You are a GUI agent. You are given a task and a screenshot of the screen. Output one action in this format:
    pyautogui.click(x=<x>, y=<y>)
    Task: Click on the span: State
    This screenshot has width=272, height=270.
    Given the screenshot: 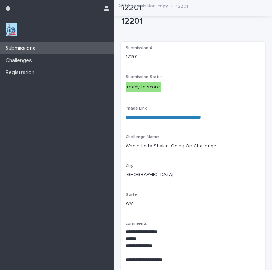 What is the action you would take?
    pyautogui.click(x=131, y=195)
    